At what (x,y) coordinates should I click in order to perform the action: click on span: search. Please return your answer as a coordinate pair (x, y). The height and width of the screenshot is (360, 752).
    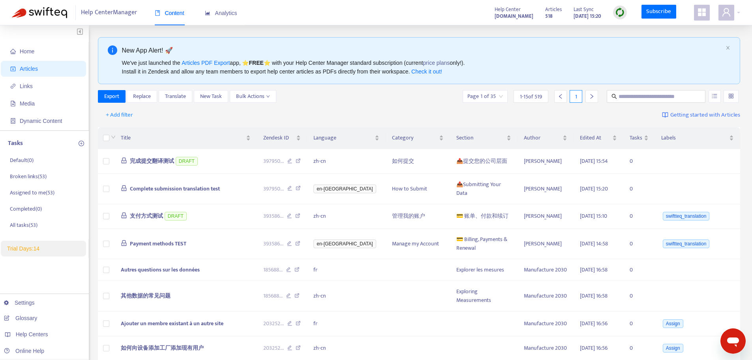
    Looking at the image, I should click on (614, 96).